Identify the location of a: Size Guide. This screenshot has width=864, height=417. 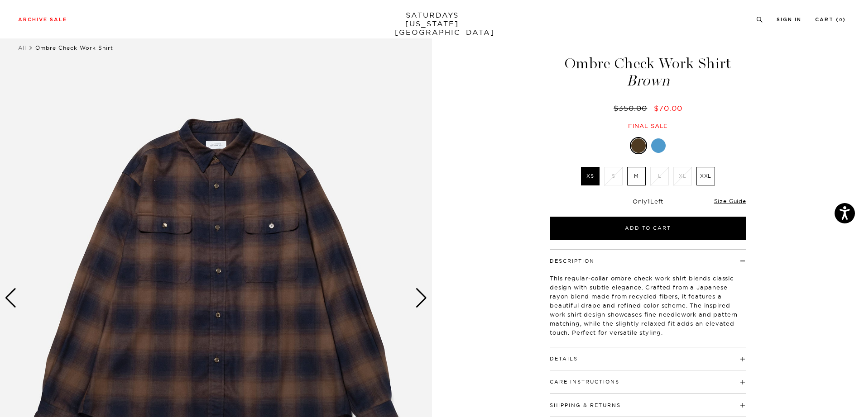
(730, 201).